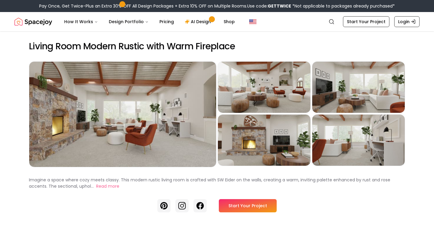 Image resolution: width=434 pixels, height=234 pixels. What do you see at coordinates (166, 22) in the screenshot?
I see `a: Pricing` at bounding box center [166, 22].